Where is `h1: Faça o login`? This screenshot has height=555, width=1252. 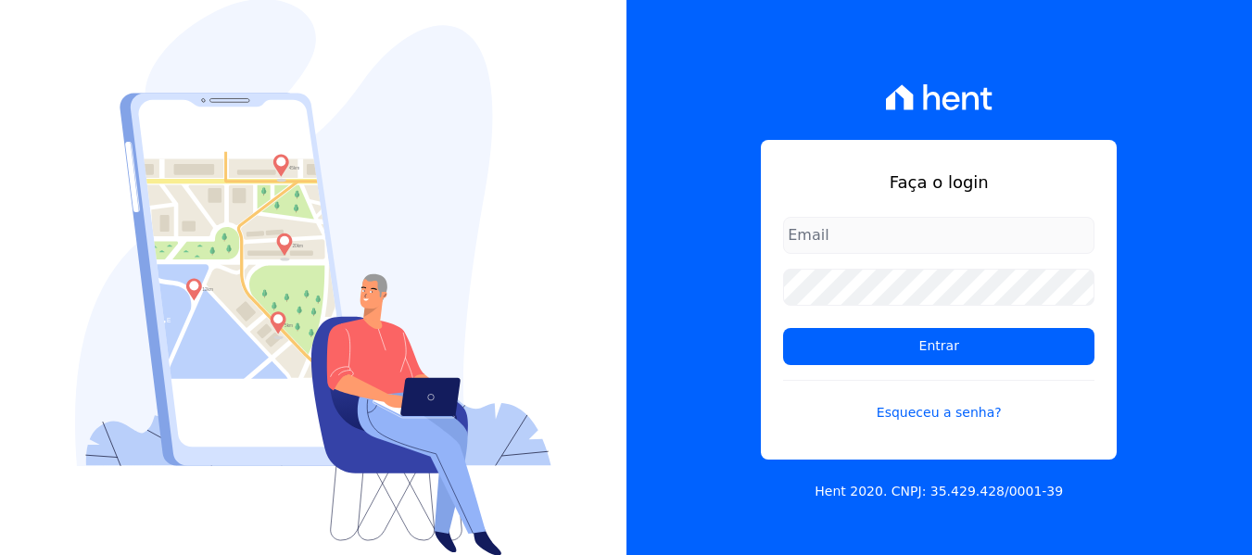
h1: Faça o login is located at coordinates (938, 182).